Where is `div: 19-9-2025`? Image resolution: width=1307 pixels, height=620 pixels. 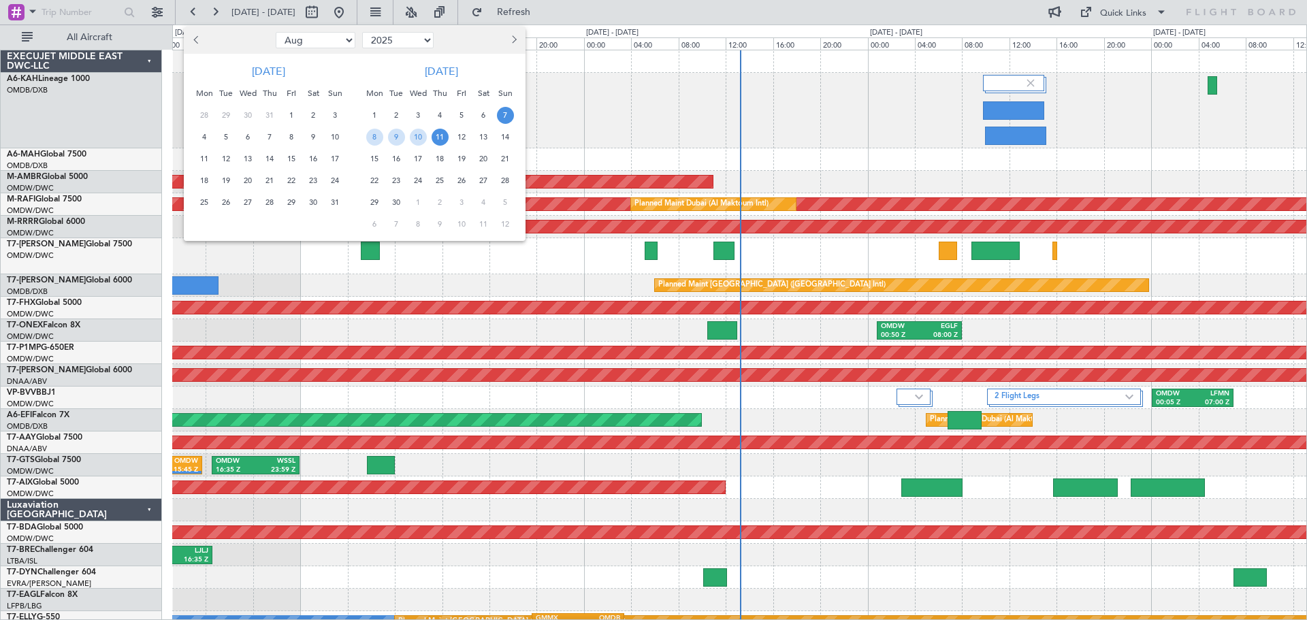 div: 19-9-2025 is located at coordinates (462, 159).